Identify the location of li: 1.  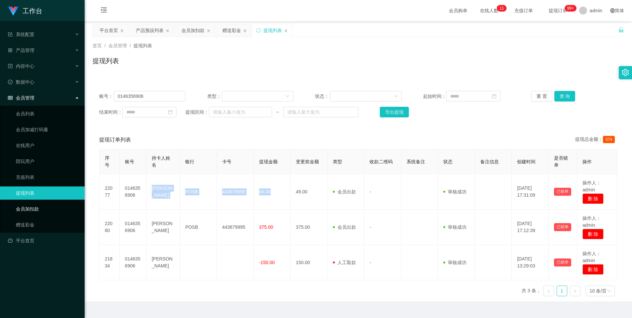
(562, 291).